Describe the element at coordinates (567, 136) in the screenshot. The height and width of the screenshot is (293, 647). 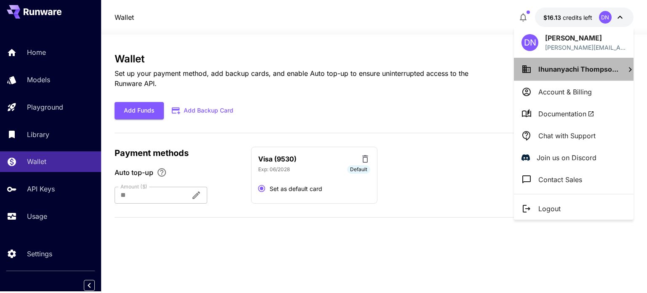
I see `p: Chat with Support` at that location.